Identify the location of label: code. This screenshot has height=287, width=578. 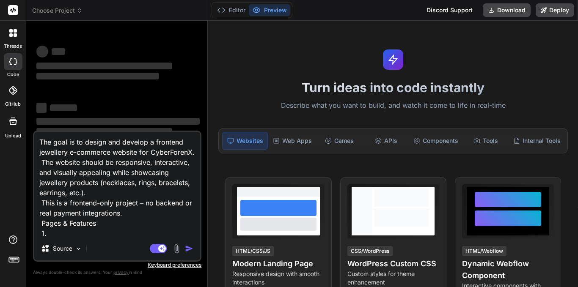
(13, 74).